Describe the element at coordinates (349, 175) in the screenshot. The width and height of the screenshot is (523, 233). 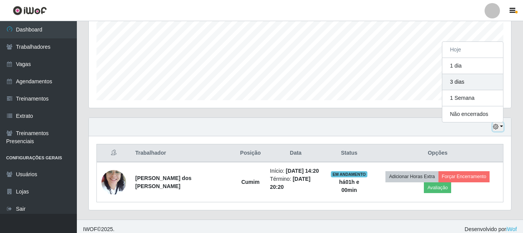
I see `span: EM ANDAMENTO` at that location.